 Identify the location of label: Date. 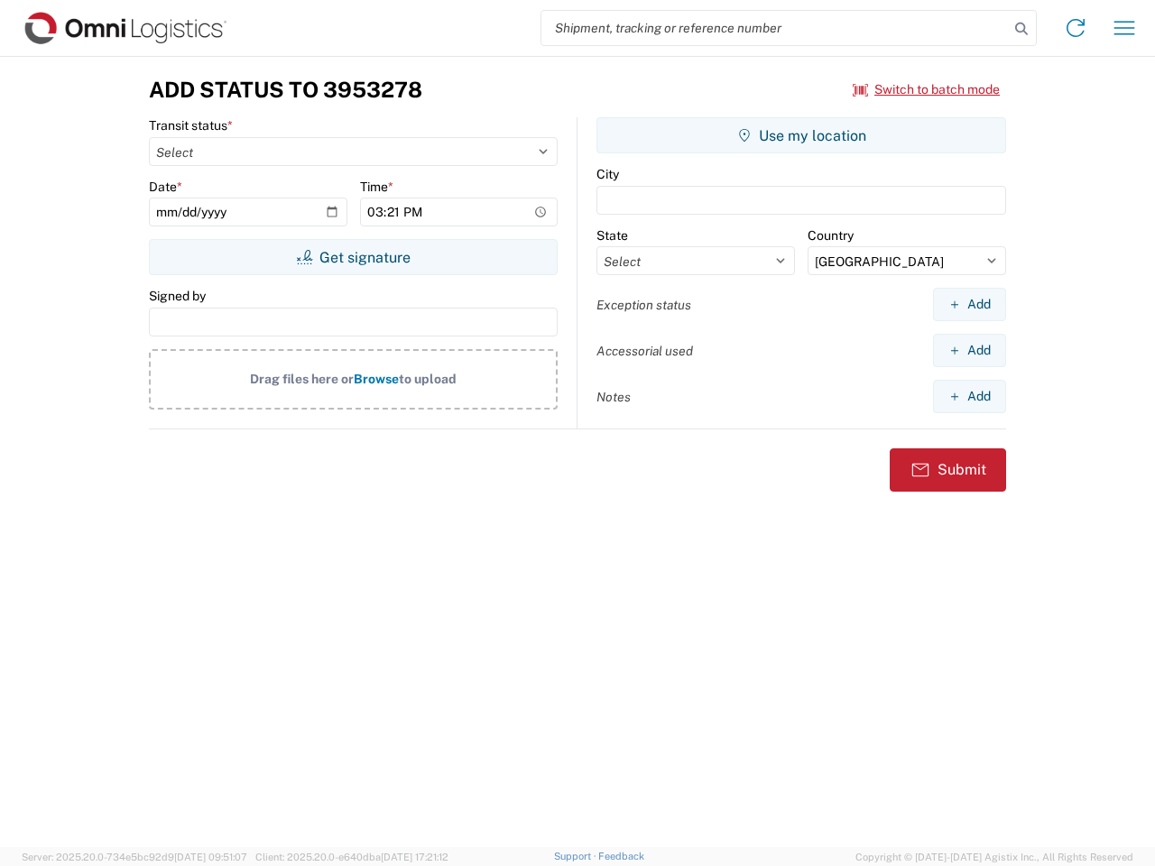
(165, 187).